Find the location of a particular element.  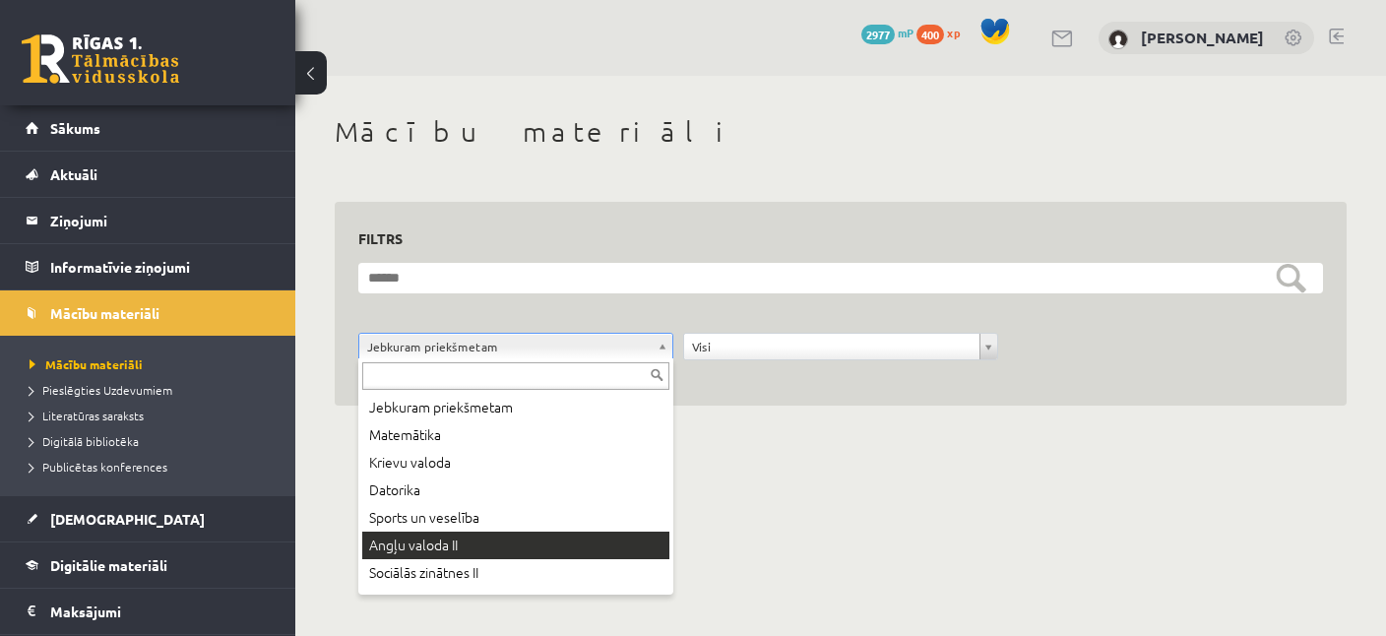

div: Datorika is located at coordinates (516, 490).